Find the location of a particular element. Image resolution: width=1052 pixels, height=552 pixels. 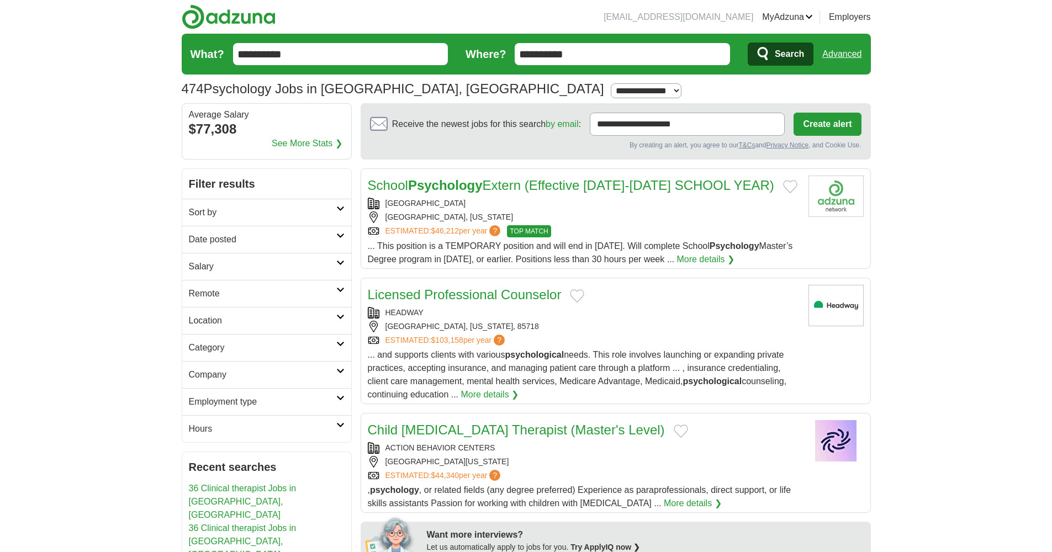

button: Create alert is located at coordinates (827, 124).